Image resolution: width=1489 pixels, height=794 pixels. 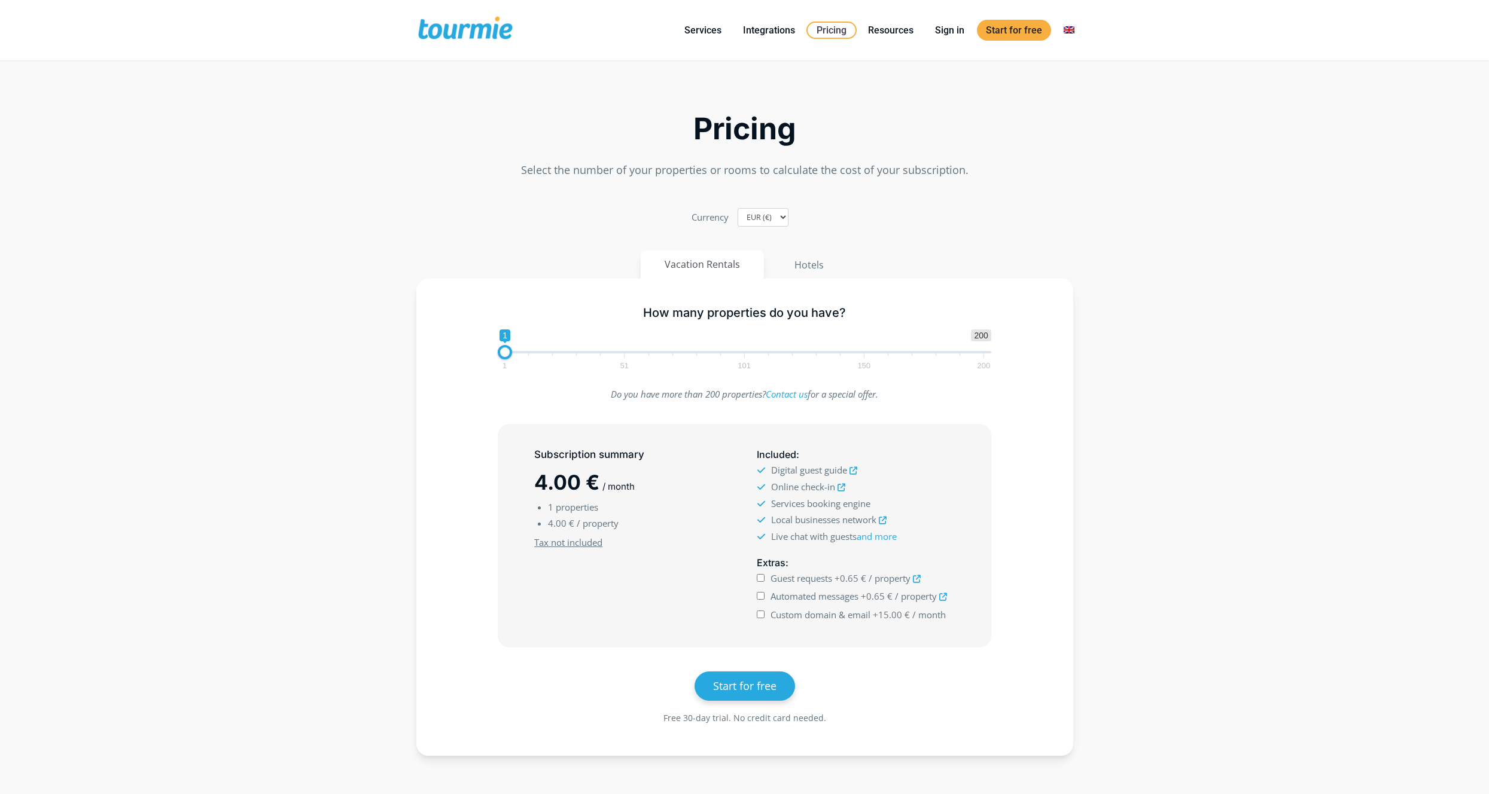 What do you see at coordinates (776, 455) in the screenshot?
I see `span: Included` at bounding box center [776, 455].